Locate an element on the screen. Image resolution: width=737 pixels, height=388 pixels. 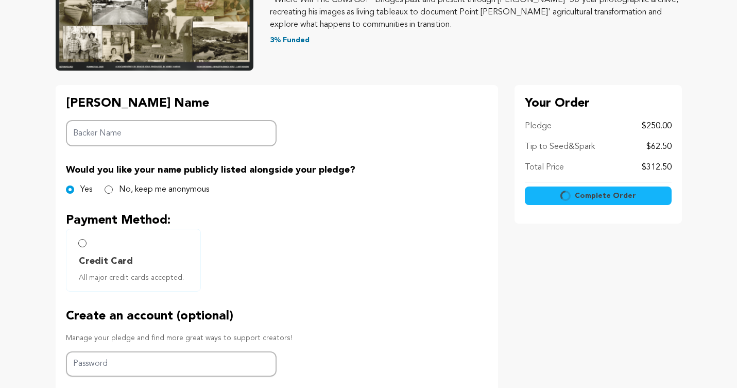
p: Create an account (optional) is located at coordinates (277, 316).